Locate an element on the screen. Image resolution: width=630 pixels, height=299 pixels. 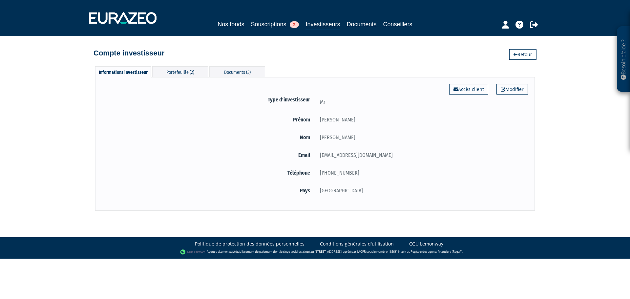
label: Téléphone is located at coordinates (208, 173).